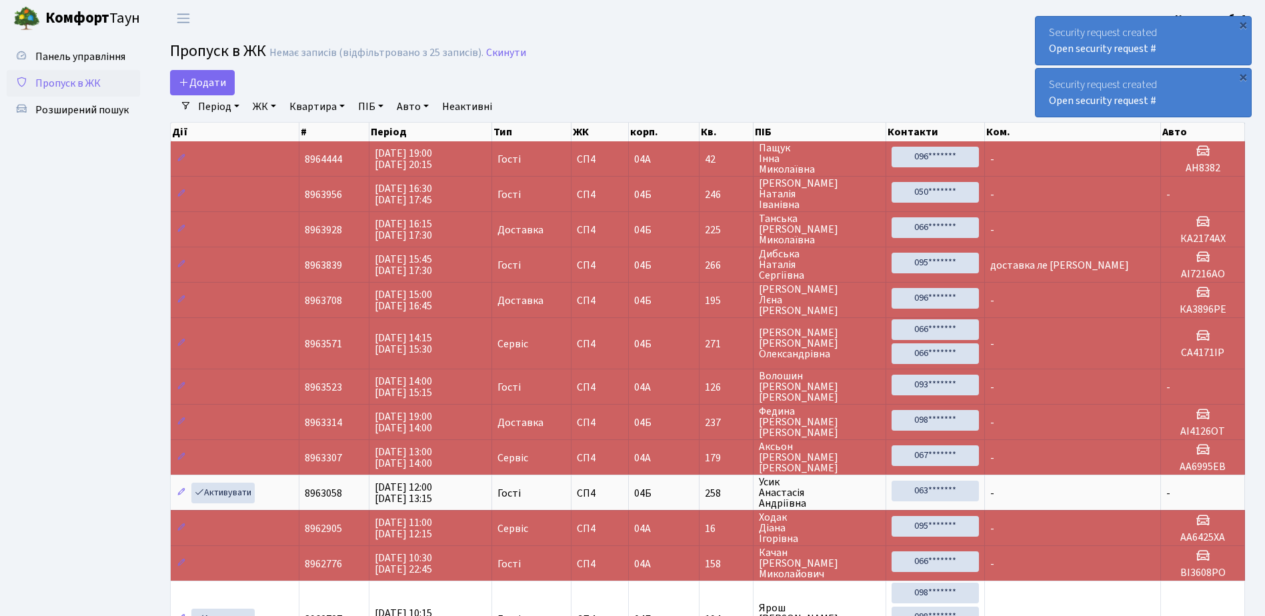 This screenshot has width=1265, height=616. What do you see at coordinates (726, 458) in the screenshot?
I see `span: 179` at bounding box center [726, 458].